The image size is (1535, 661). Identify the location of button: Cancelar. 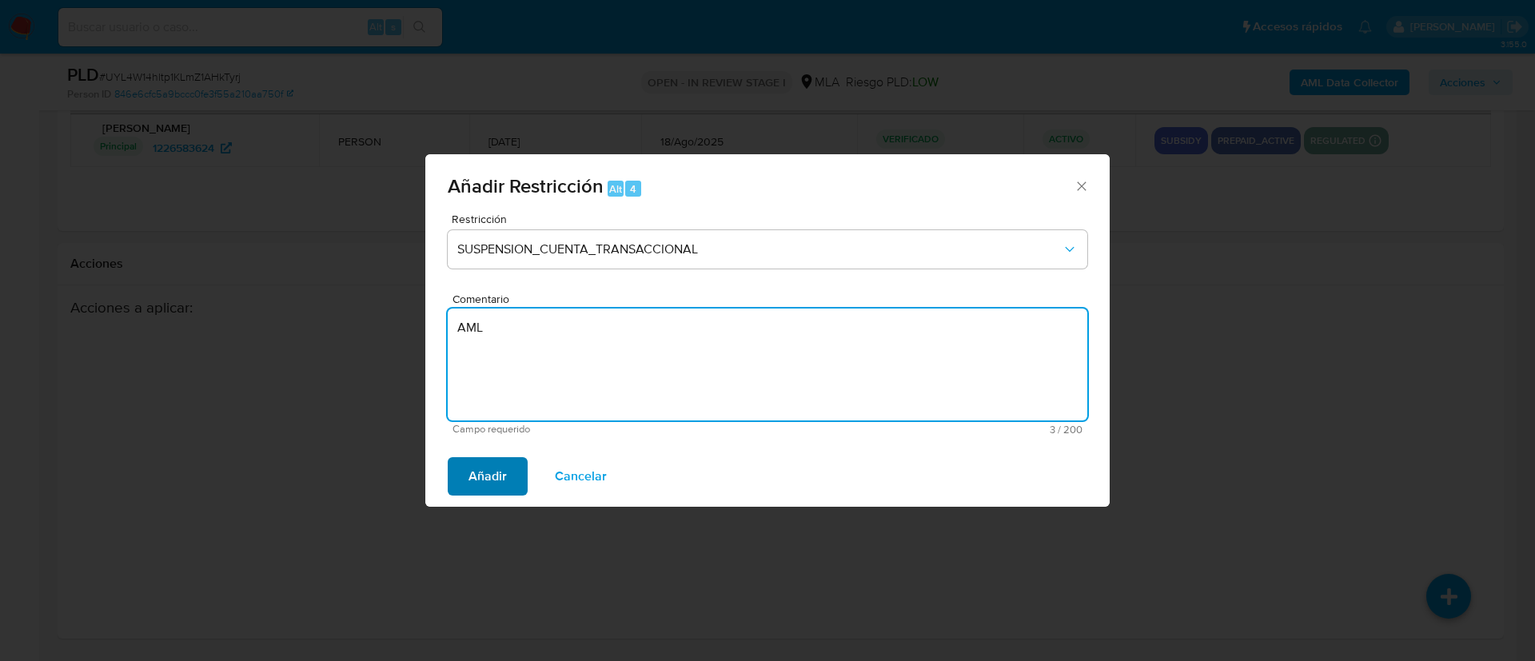
(581, 477).